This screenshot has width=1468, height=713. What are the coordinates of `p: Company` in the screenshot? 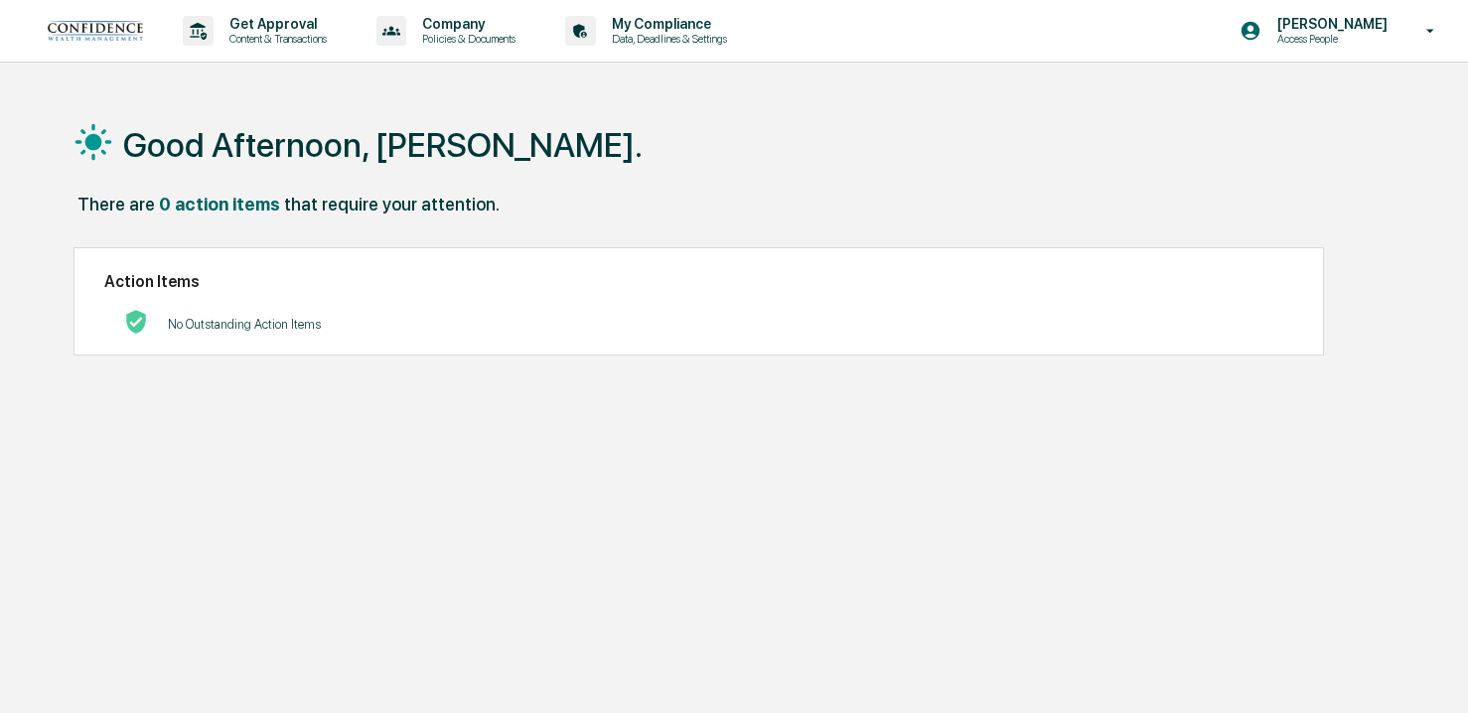 It's located at (466, 24).